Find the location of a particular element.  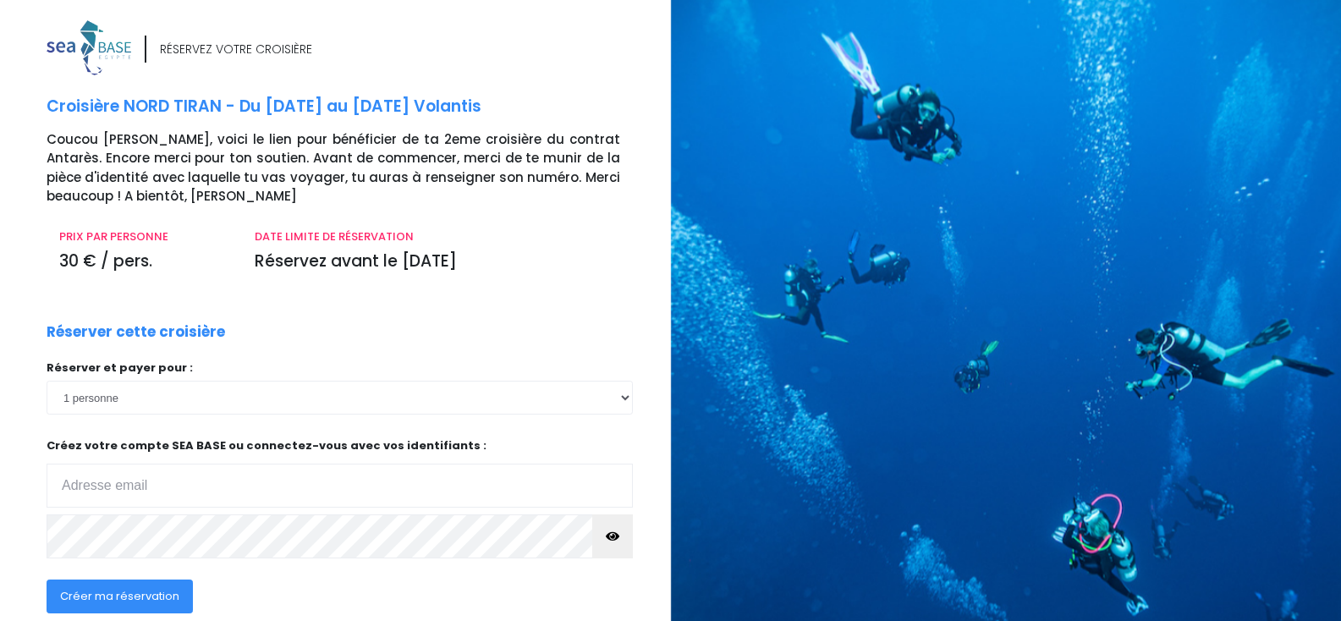

input: Adresse email is located at coordinates (339, 486).